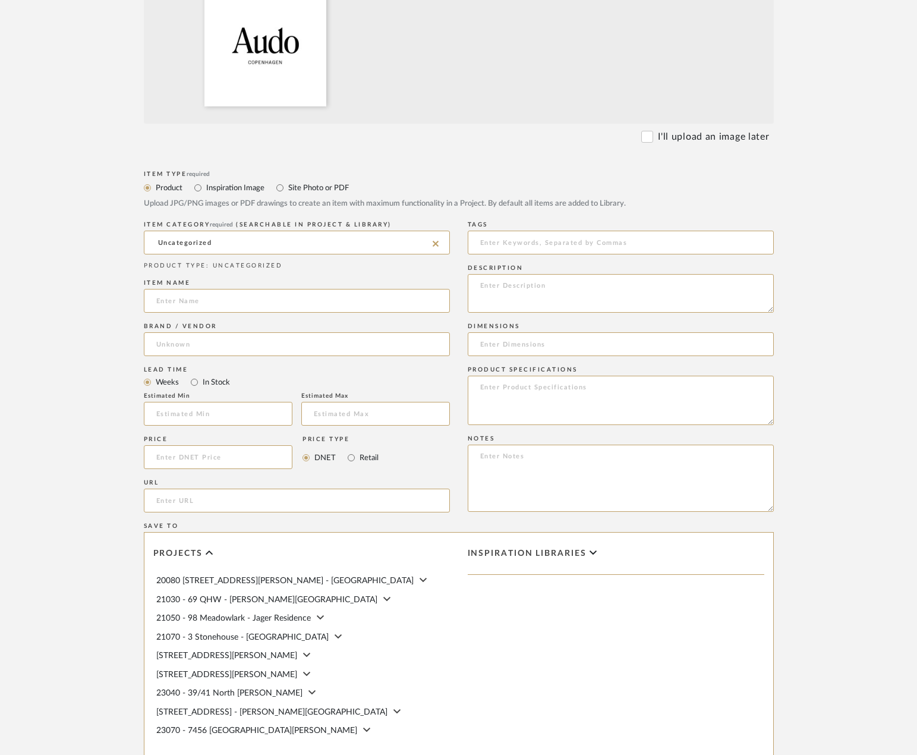 The height and width of the screenshot is (755, 917). I want to click on label: Retail, so click(369, 458).